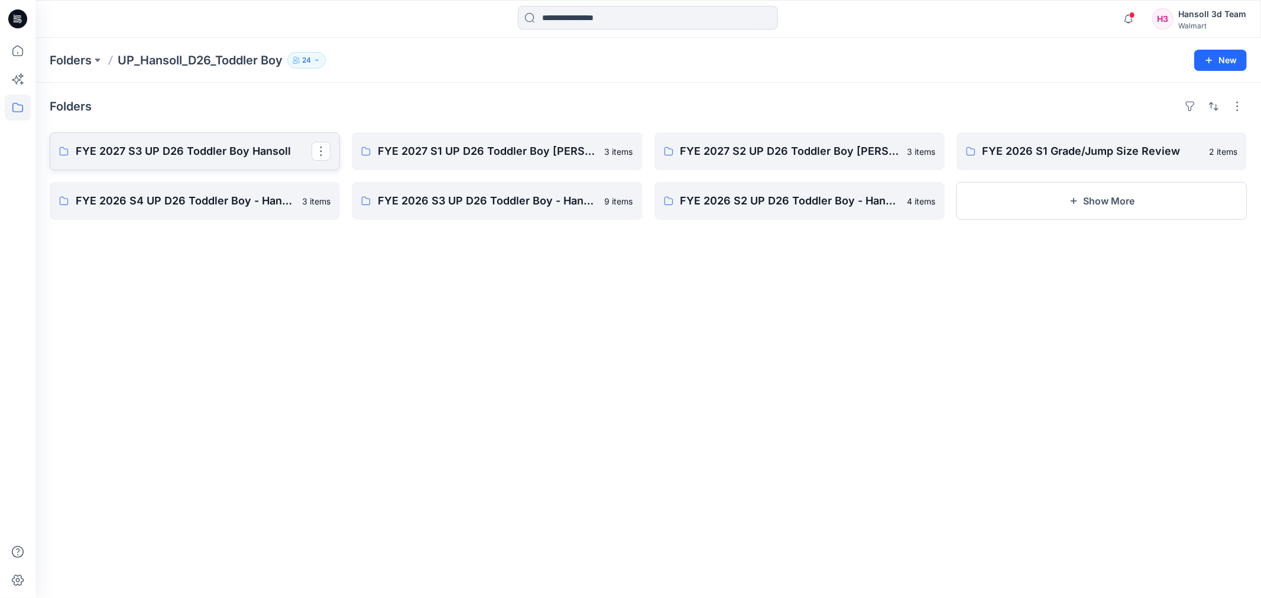 The height and width of the screenshot is (598, 1261). I want to click on button: Show More, so click(1101, 201).